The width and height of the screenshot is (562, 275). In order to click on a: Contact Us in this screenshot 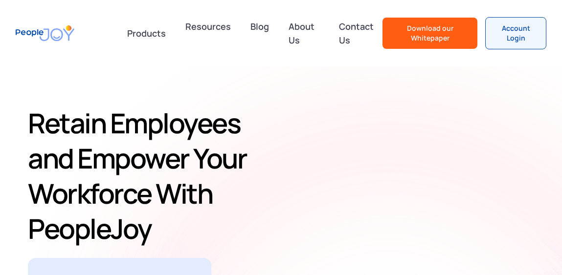, I will do `click(357, 33)`.